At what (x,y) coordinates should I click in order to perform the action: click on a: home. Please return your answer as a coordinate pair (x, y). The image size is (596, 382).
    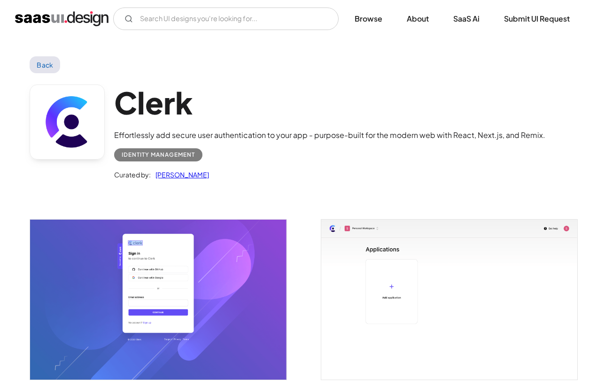
    Looking at the image, I should click on (62, 19).